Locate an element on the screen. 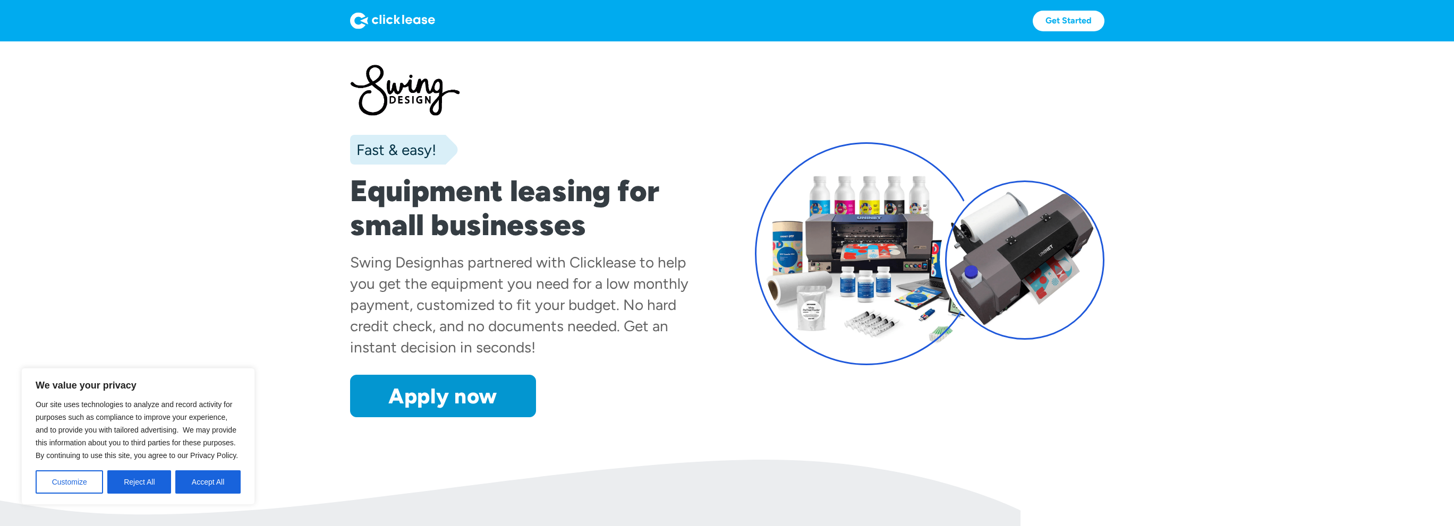 This screenshot has width=1454, height=526. div: Swing Design is located at coordinates (395, 262).